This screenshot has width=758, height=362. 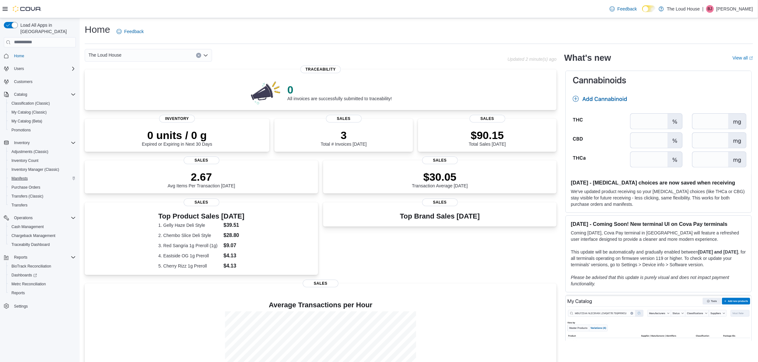 What do you see at coordinates (42, 227) in the screenshot?
I see `button: Cash Management` at bounding box center [42, 227].